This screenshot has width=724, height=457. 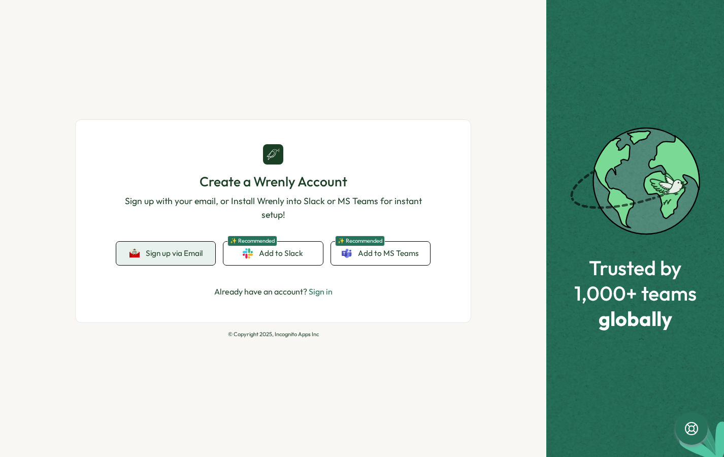 I want to click on span: Add to Slack, so click(x=281, y=253).